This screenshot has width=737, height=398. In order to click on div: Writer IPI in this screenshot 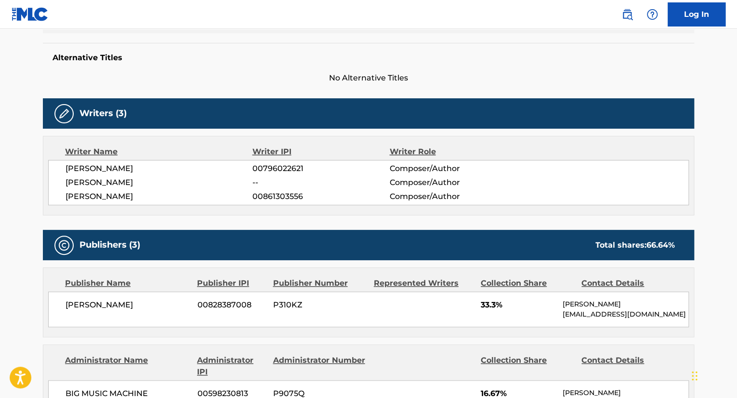, I will do `click(321, 152)`.